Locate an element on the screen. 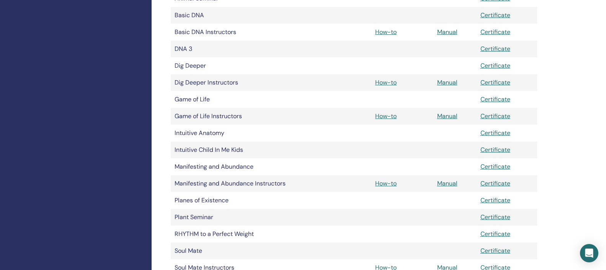 Image resolution: width=606 pixels, height=270 pixels. td: Intuitive Child In Me Kids is located at coordinates (240, 150).